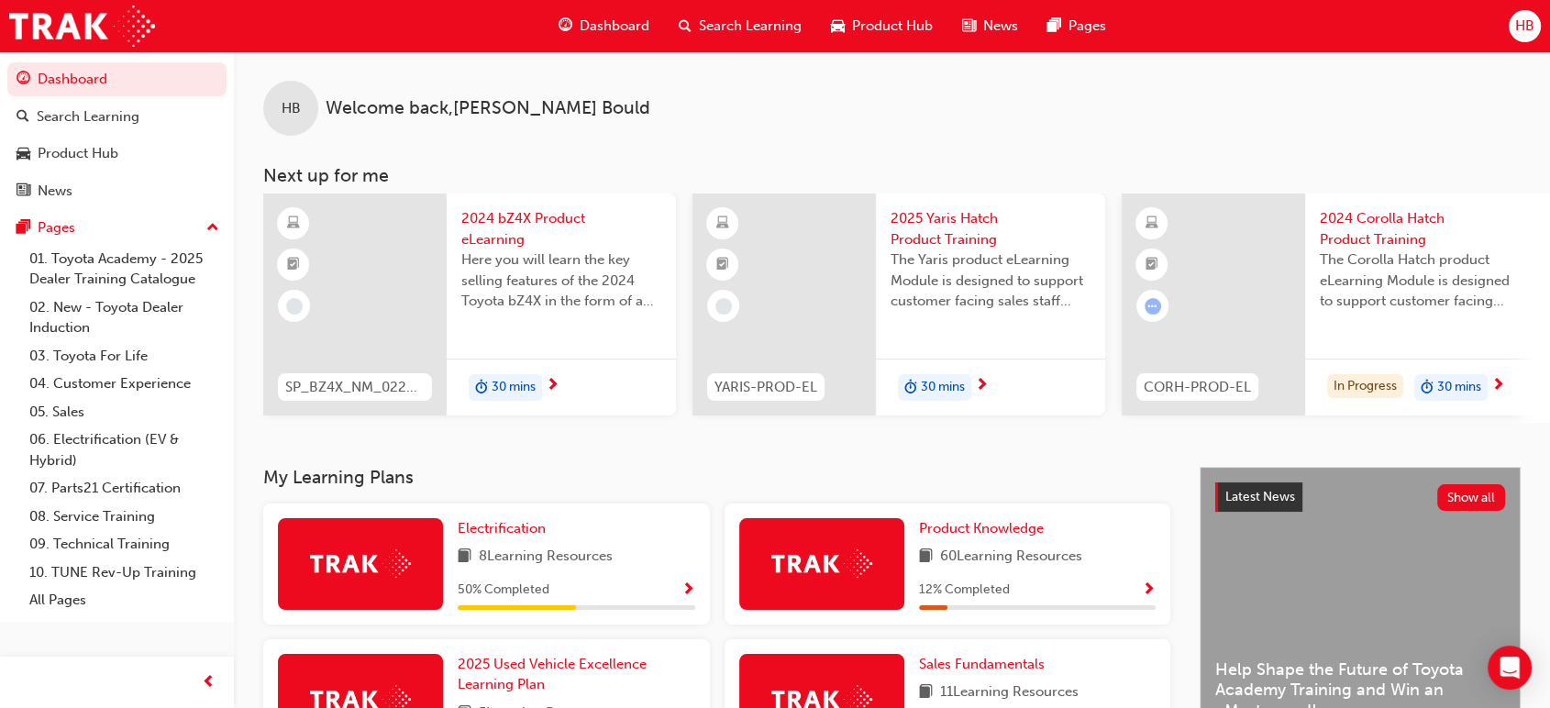 The width and height of the screenshot is (1550, 708). What do you see at coordinates (991, 228) in the screenshot?
I see `span: 2025 Yaris Hatch Product Training` at bounding box center [991, 228].